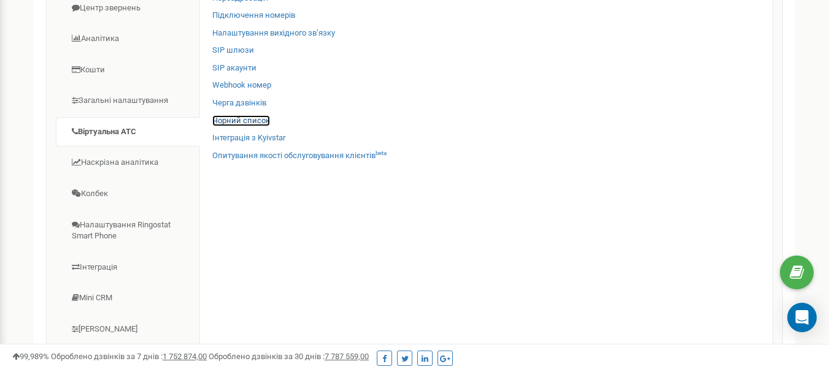 This screenshot has width=829, height=372. I want to click on u: 1 752 874,00, so click(185, 356).